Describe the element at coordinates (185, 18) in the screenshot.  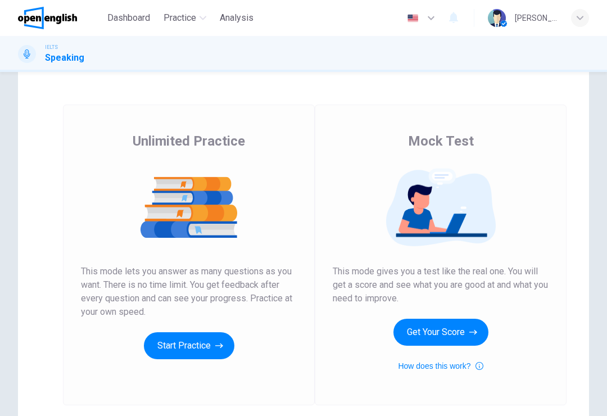
I see `button: Practice` at that location.